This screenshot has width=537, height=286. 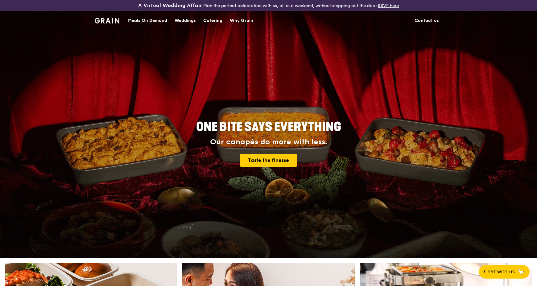 What do you see at coordinates (242, 21) in the screenshot?
I see `div: Why Grain` at bounding box center [242, 21].